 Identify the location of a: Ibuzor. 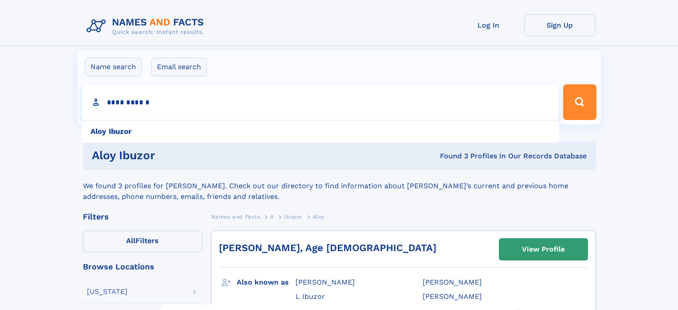
(293, 216).